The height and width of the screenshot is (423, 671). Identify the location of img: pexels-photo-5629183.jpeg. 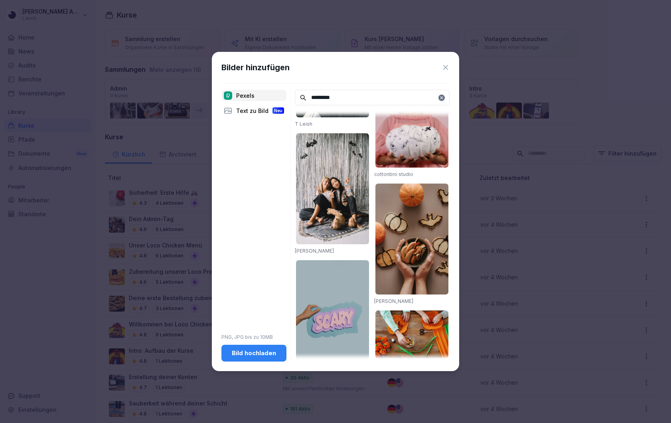
(332, 189).